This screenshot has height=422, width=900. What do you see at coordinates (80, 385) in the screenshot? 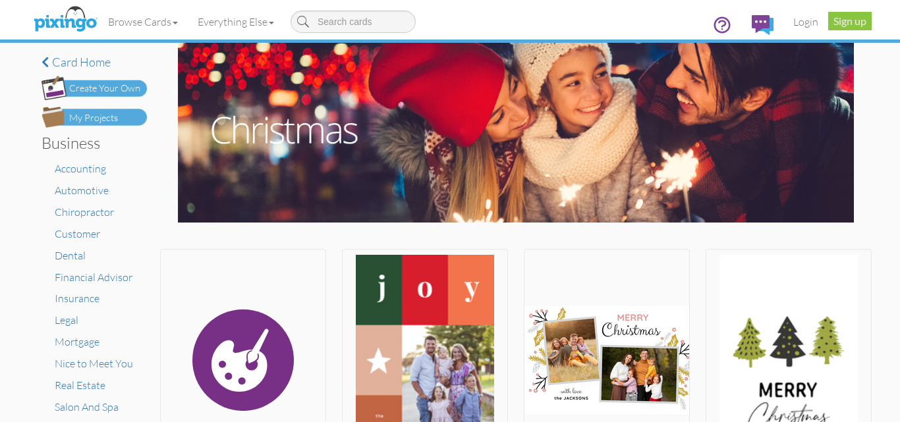
I see `a: Real Estate` at bounding box center [80, 385].